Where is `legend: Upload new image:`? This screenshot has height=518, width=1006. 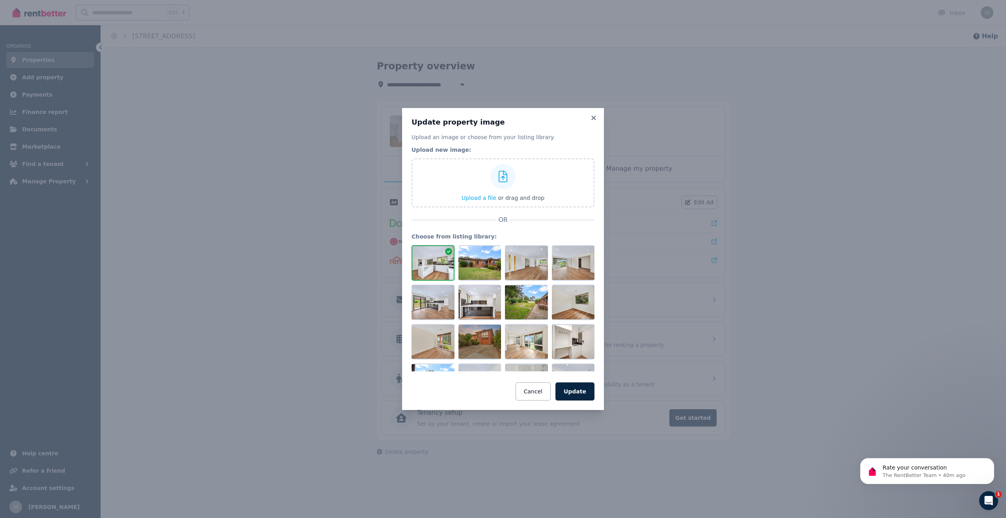 legend: Upload new image: is located at coordinates (503, 150).